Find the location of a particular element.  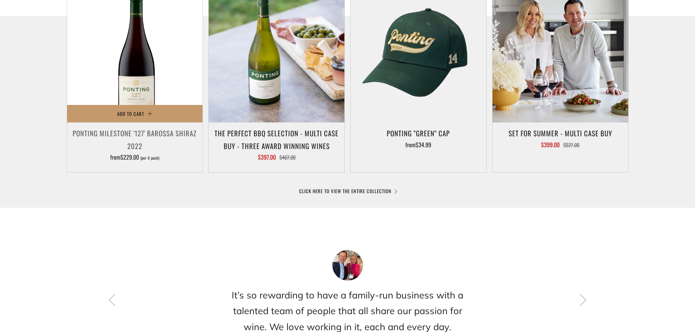

span: $527.00 is located at coordinates (571, 145).